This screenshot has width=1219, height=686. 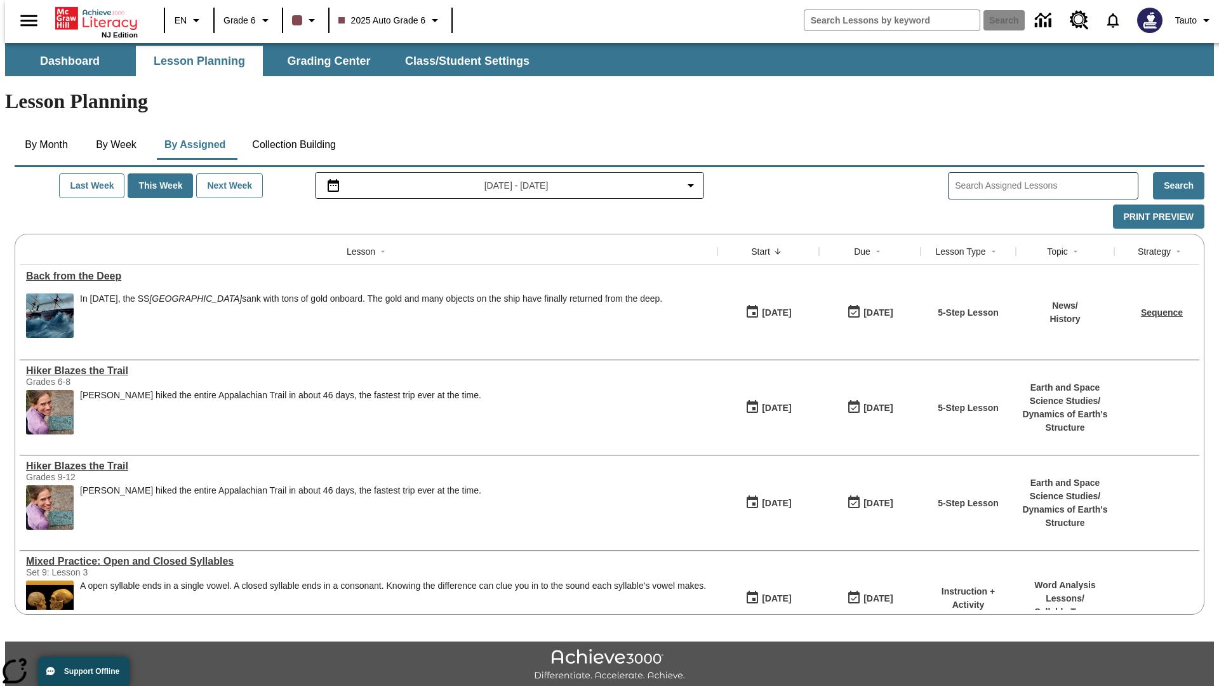 What do you see at coordinates (70, 61) in the screenshot?
I see `button: Dashboard` at bounding box center [70, 61].